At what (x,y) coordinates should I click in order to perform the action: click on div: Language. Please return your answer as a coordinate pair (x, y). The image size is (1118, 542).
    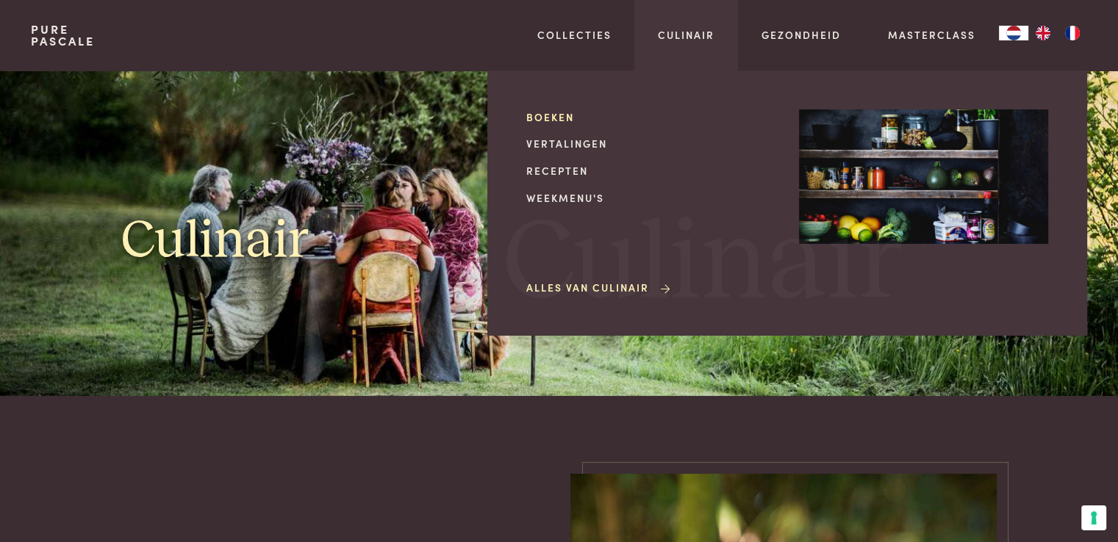
    Looking at the image, I should click on (1014, 33).